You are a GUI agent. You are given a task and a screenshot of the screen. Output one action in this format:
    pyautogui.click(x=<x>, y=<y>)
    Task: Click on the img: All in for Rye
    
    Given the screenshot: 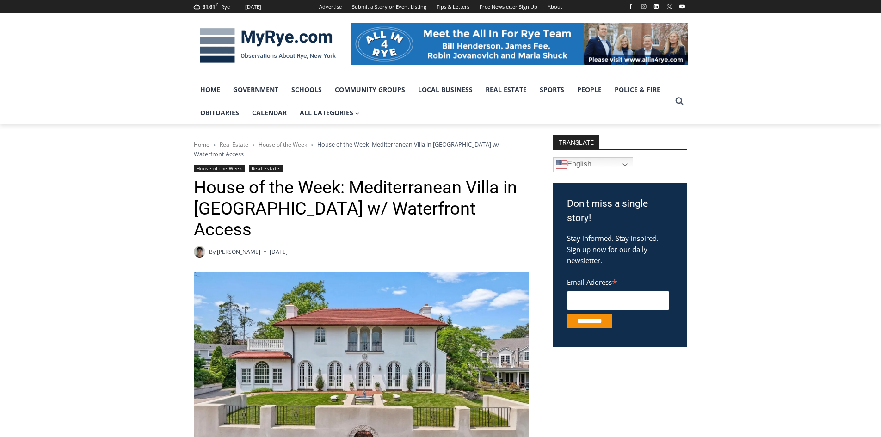 What is the action you would take?
    pyautogui.click(x=519, y=44)
    